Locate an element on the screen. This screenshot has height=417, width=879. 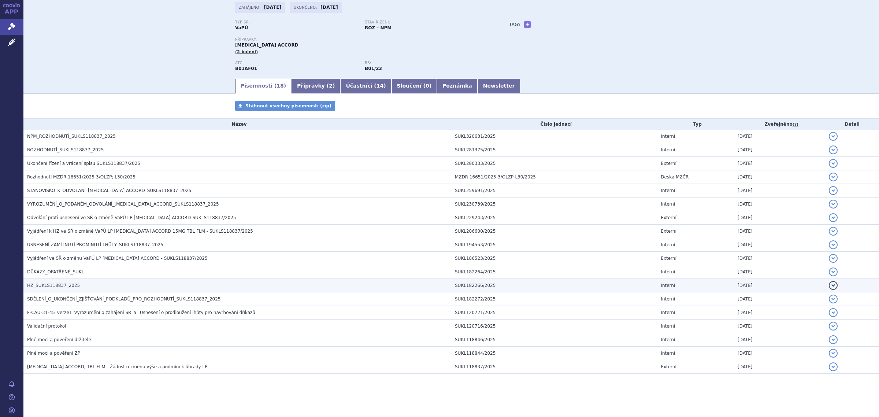
span: Rozhodnutí MZDR 16651/2025-3/OLZP; L30/2025 is located at coordinates (81, 177).